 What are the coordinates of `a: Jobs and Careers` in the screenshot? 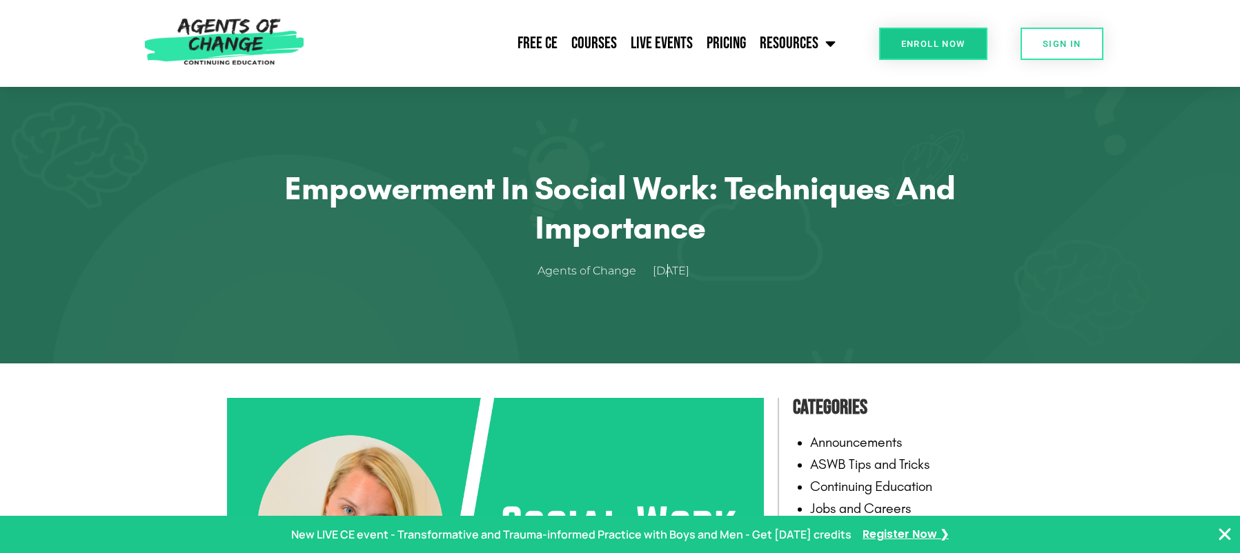 It's located at (861, 509).